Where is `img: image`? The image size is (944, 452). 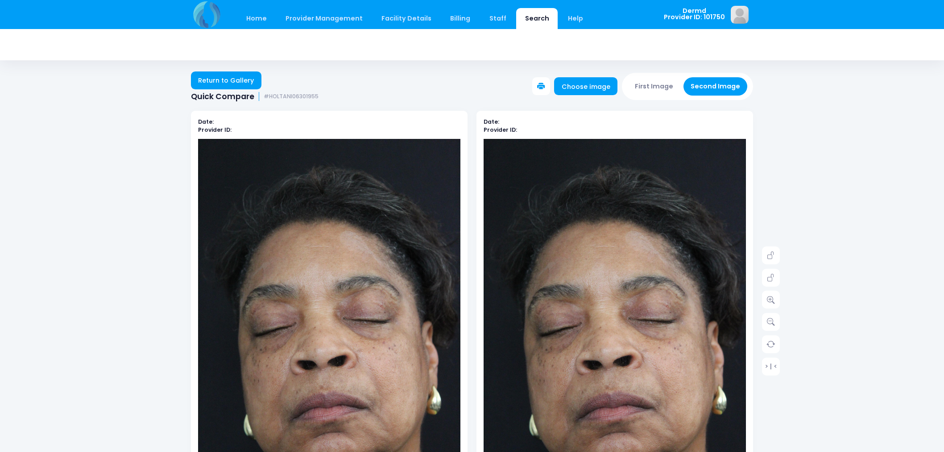
img: image is located at coordinates (740, 15).